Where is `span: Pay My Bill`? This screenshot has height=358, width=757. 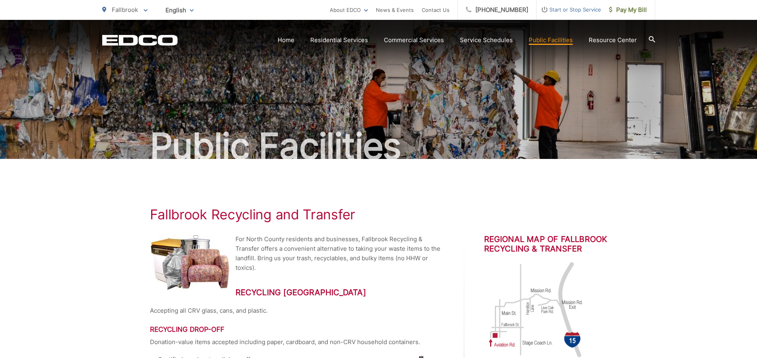 span: Pay My Bill is located at coordinates (628, 10).